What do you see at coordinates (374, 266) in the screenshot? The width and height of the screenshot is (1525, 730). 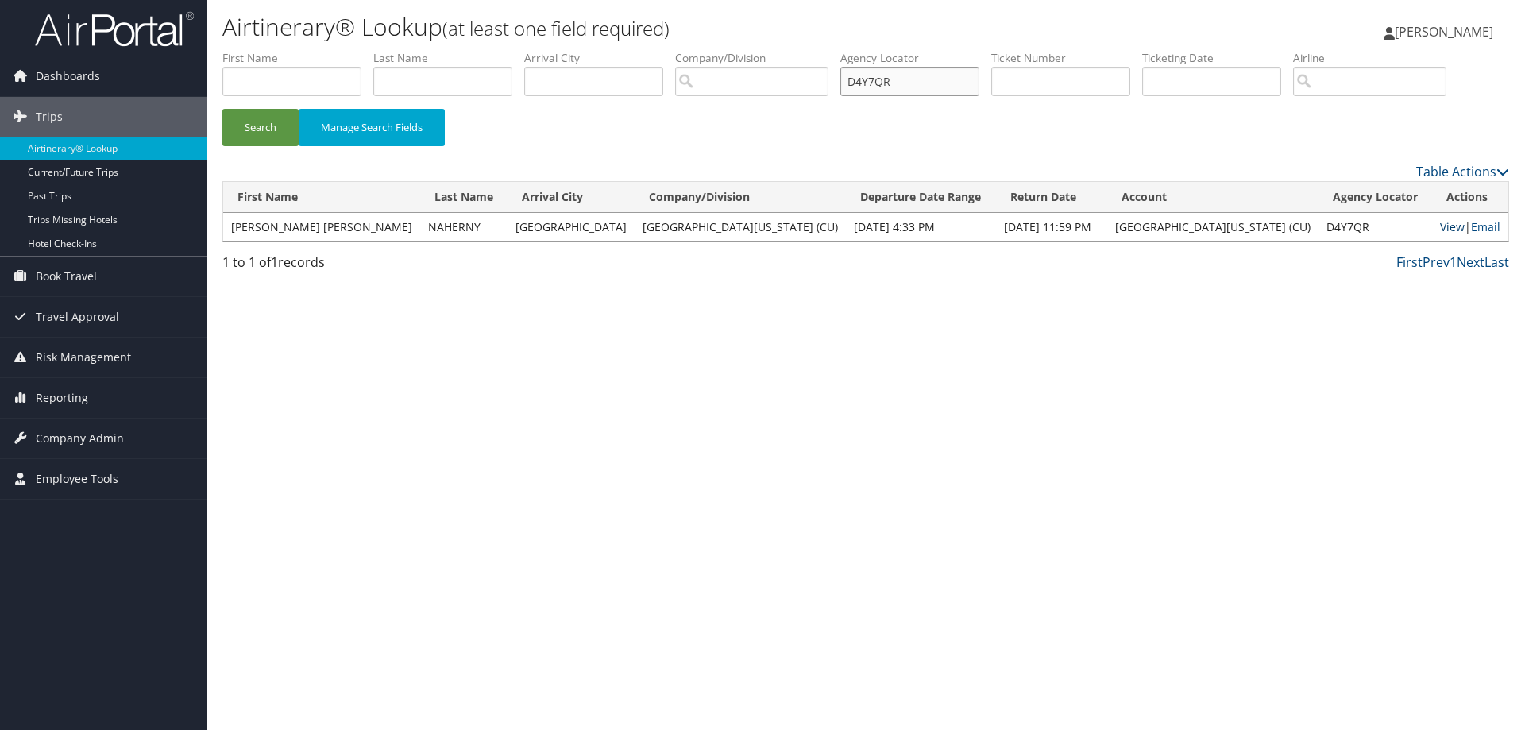 I see `div: 1 to 1 of records` at bounding box center [374, 266].